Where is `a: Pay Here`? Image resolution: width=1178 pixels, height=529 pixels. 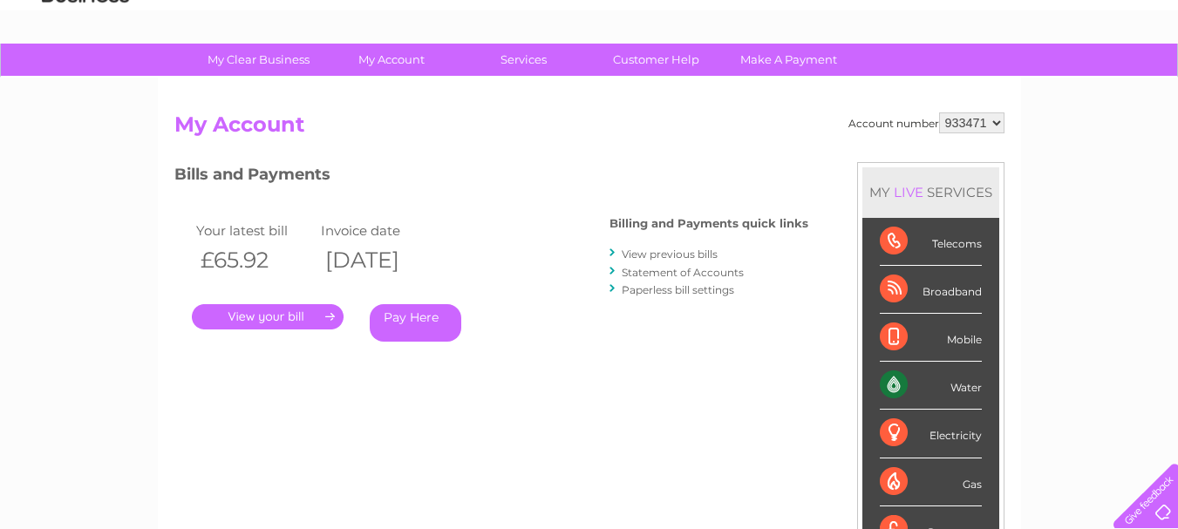
a: Pay Here is located at coordinates (415, 323).